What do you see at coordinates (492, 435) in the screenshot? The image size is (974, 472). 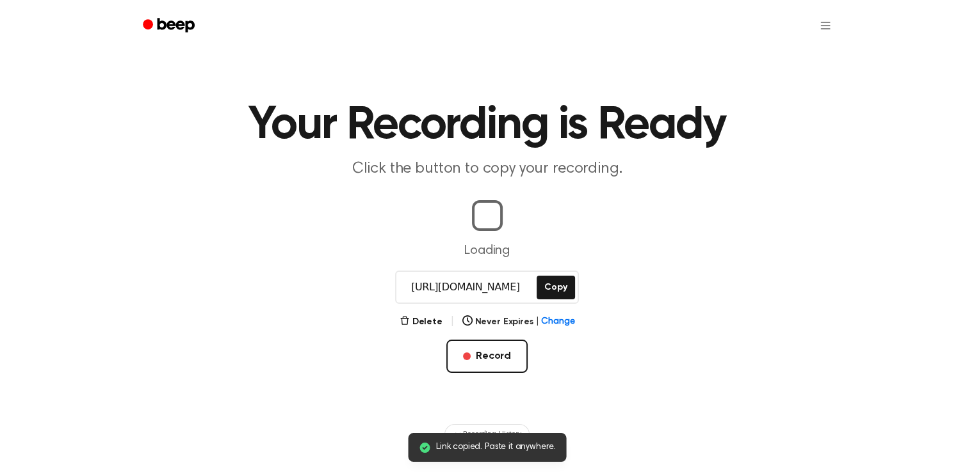 I see `span: Recording History` at bounding box center [492, 435].